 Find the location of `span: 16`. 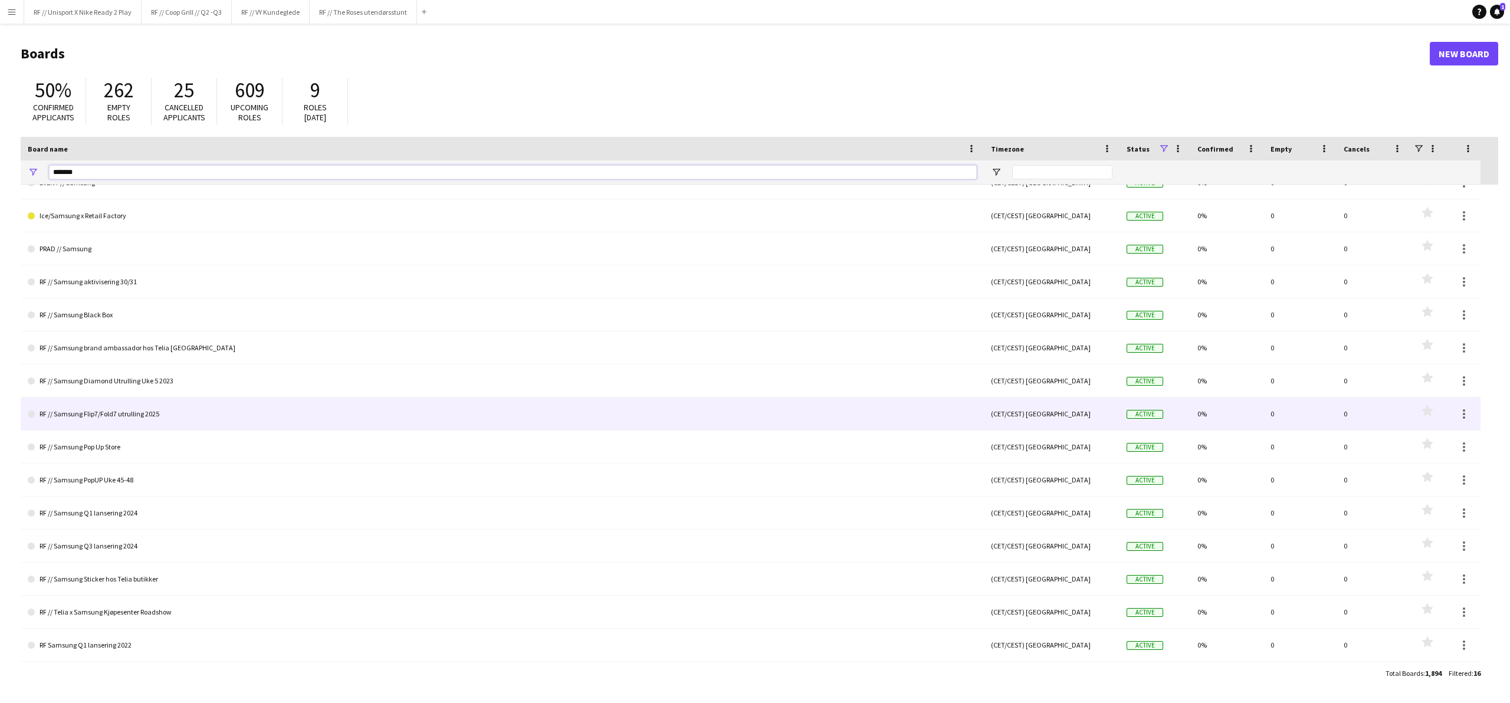

span: 16 is located at coordinates (1477, 673).